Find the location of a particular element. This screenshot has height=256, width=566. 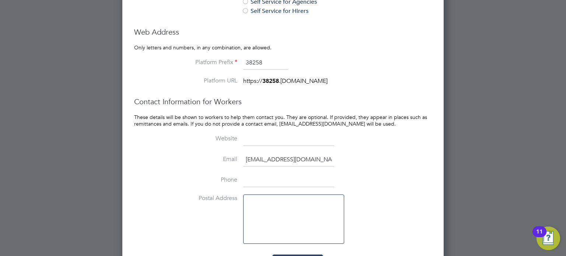

h3: Web Address is located at coordinates (283, 32).